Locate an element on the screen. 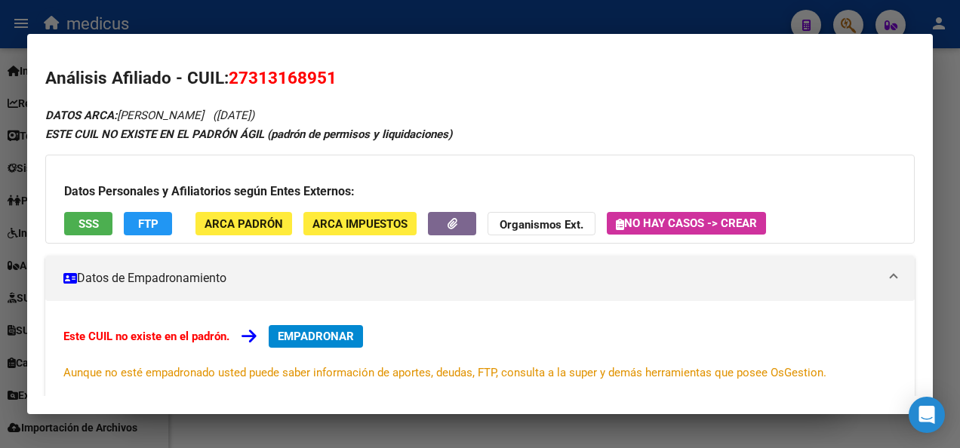 The height and width of the screenshot is (448, 960). strong: DATOS ARCA: is located at coordinates (81, 116).